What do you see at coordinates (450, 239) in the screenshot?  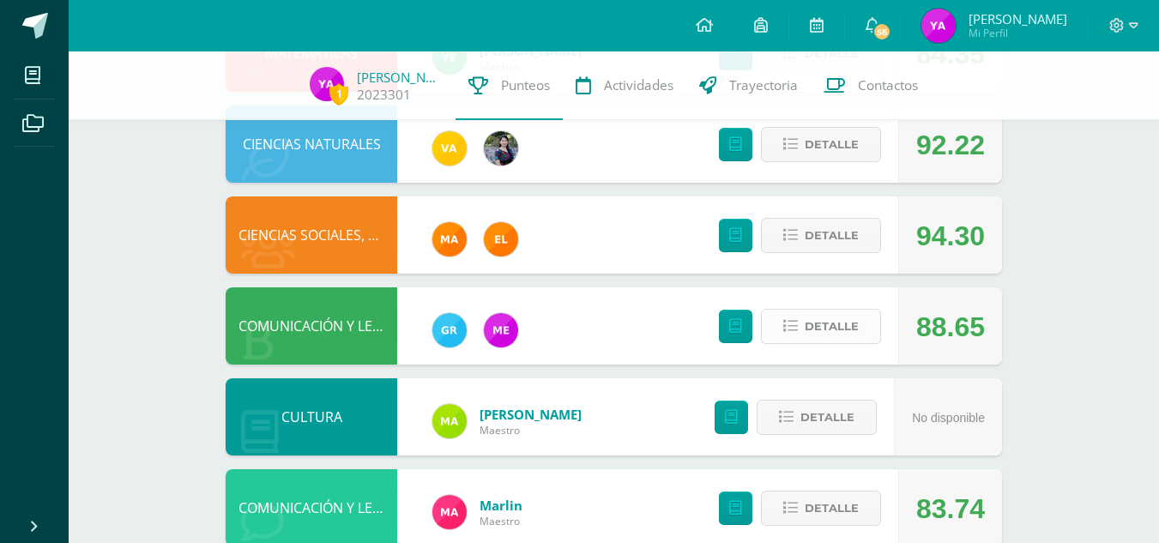 I see `img: 266030d5bbfb4fab9f05b9da2ad38396.png` at bounding box center [450, 239].